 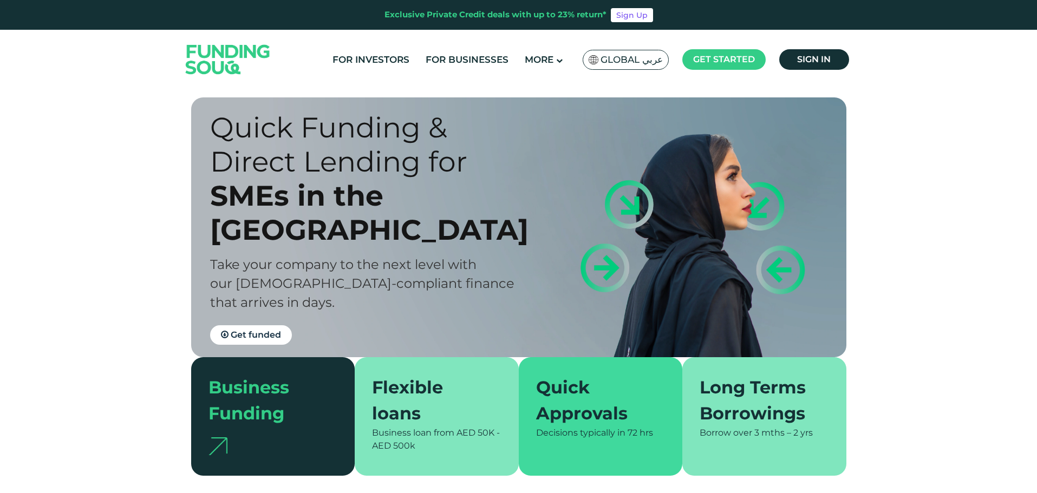 I want to click on span: Sign in, so click(x=814, y=59).